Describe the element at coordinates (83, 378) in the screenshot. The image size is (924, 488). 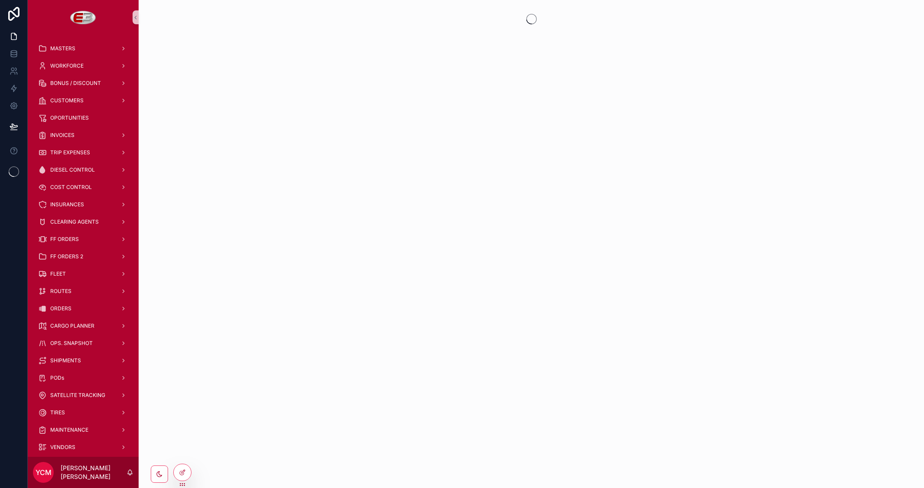
I see `a: PODs` at that location.